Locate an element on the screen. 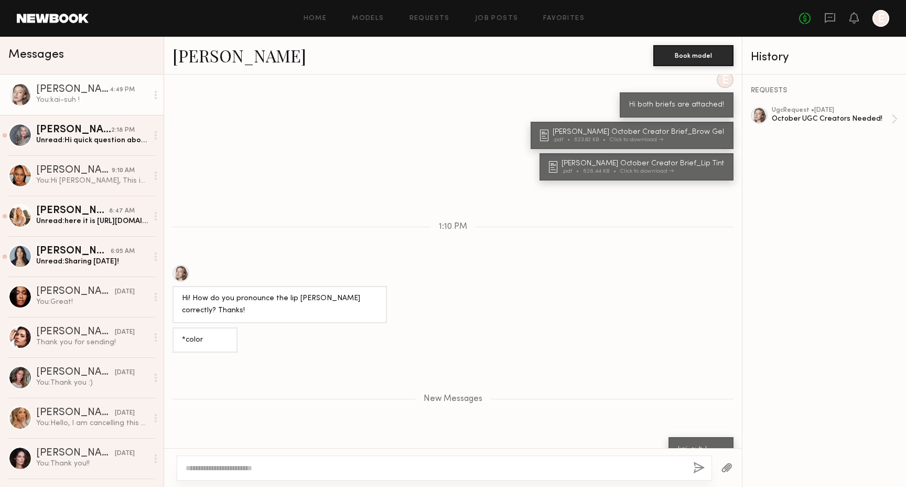  div: October UGC Creators Needed! is located at coordinates (832, 119).